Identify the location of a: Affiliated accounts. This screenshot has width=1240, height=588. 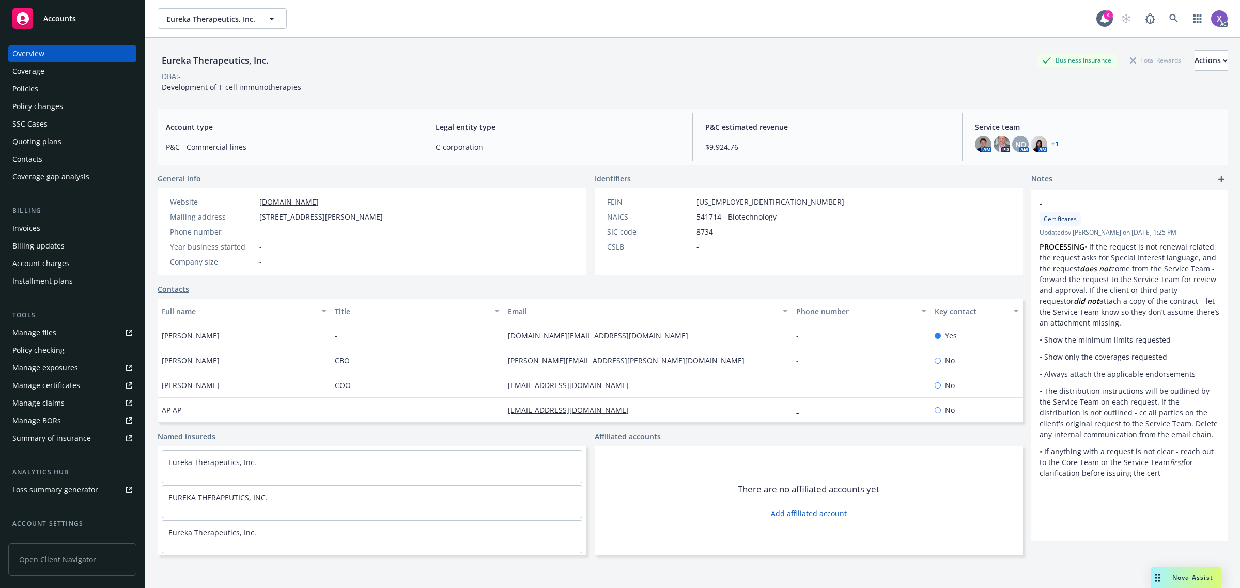
(628, 436).